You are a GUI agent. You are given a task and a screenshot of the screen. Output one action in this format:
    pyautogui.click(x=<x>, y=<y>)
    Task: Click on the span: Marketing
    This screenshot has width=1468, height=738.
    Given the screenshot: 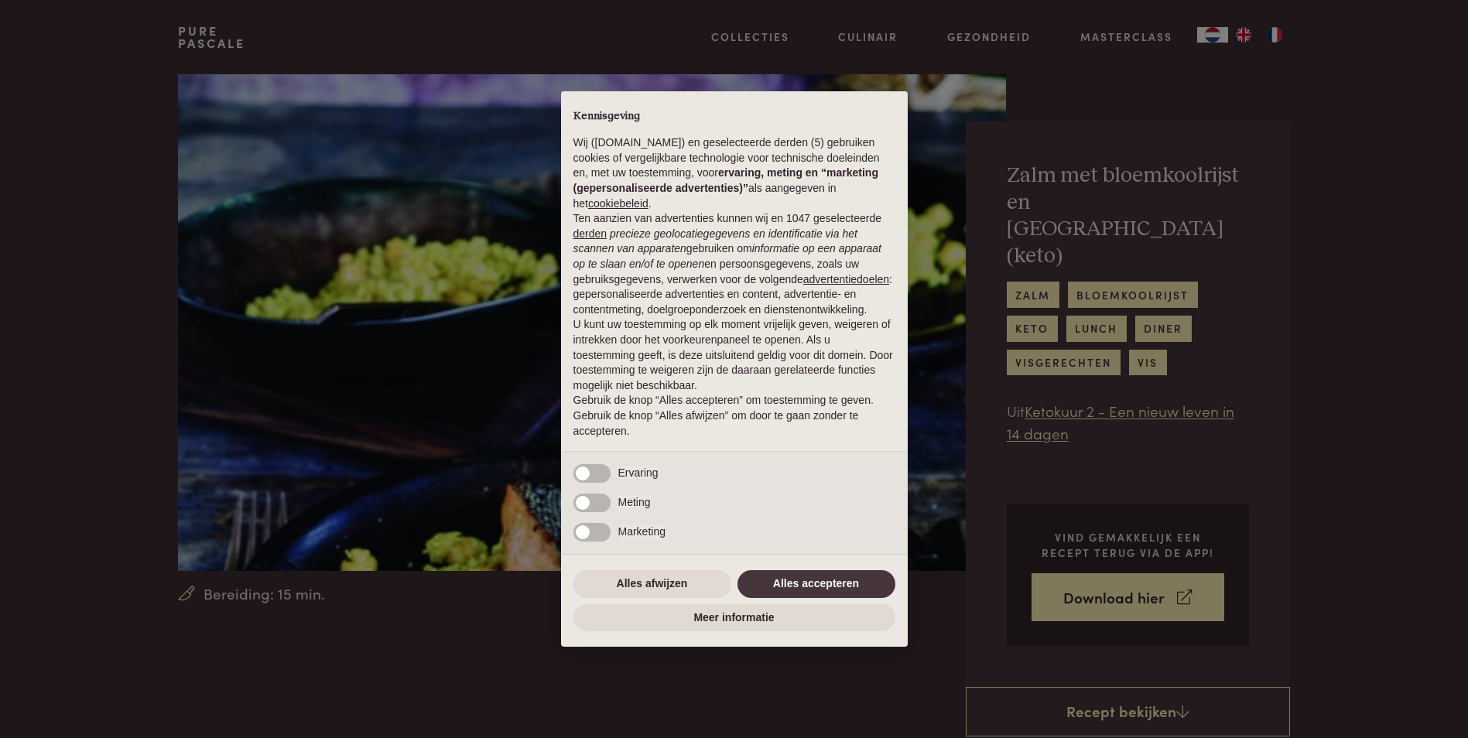 What is the action you would take?
    pyautogui.click(x=642, y=532)
    